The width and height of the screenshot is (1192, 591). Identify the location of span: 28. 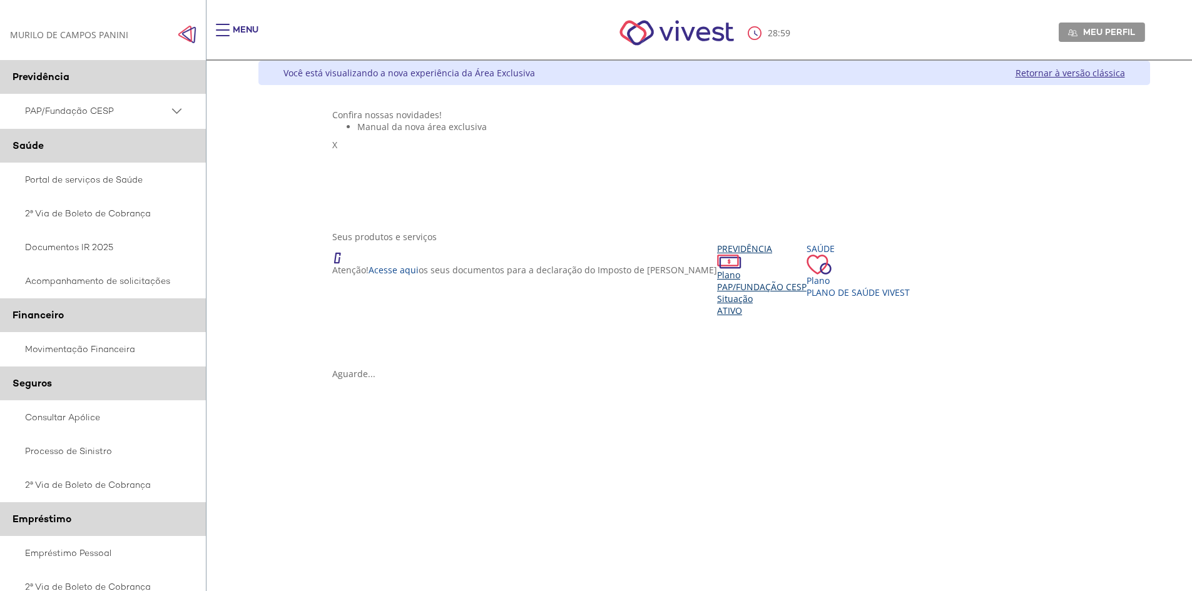
(772, 33).